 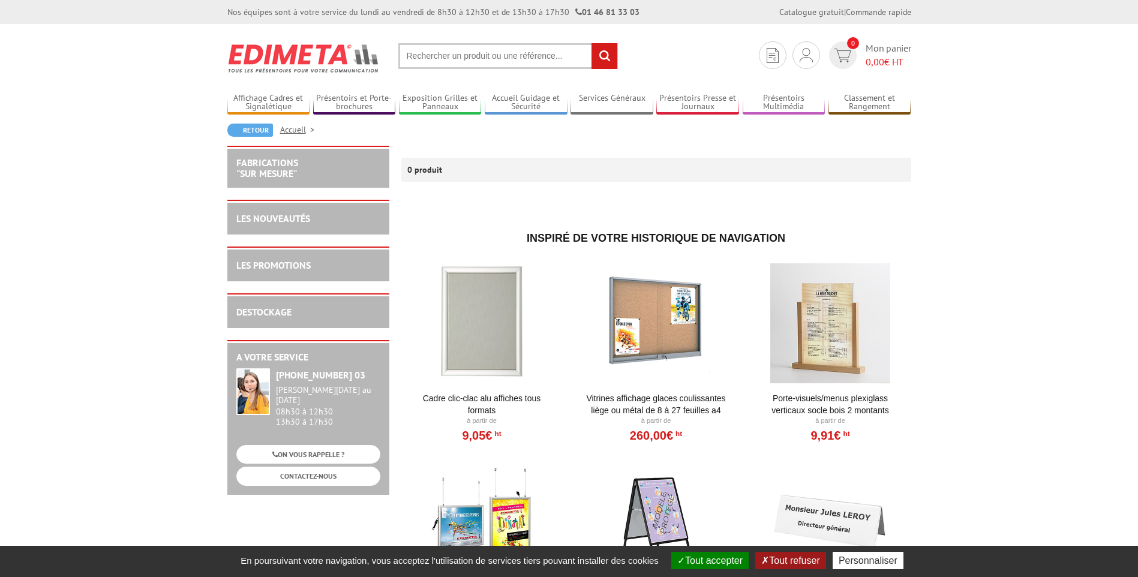 I want to click on h2: A votre service, so click(x=308, y=358).